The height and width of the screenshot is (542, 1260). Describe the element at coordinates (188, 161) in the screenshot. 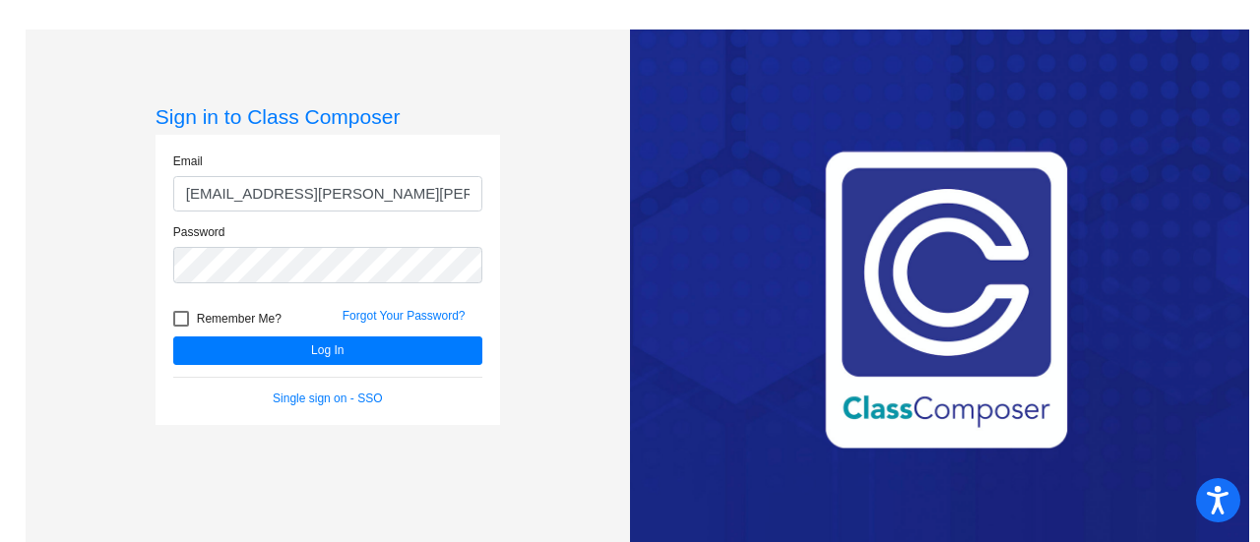

I see `label: Email` at that location.